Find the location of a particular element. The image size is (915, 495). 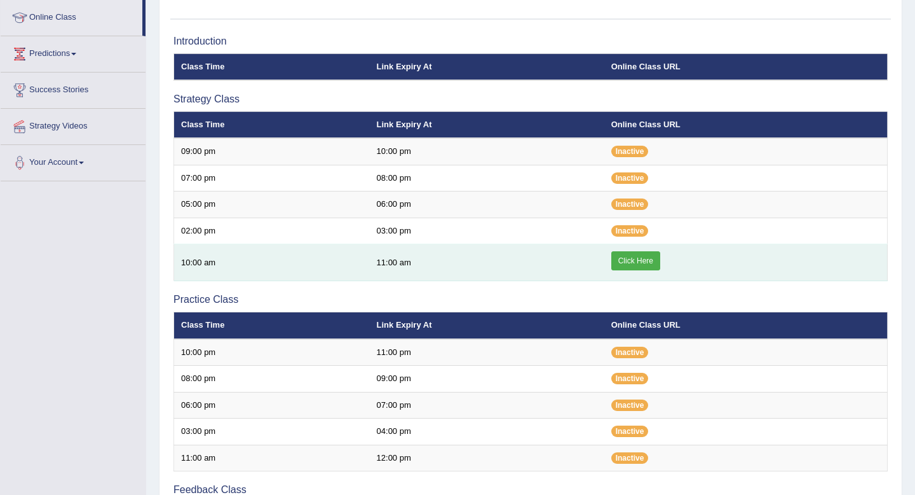

td: 10:00 am is located at coordinates (272, 263).